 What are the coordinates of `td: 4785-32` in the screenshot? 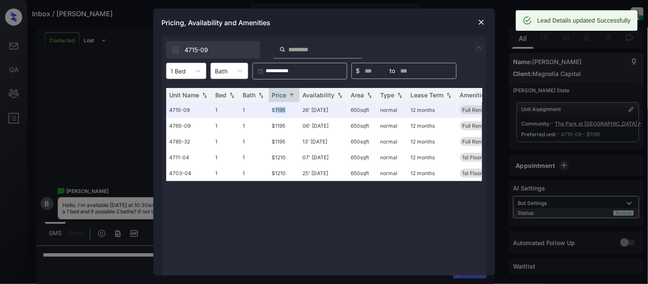 It's located at (189, 141).